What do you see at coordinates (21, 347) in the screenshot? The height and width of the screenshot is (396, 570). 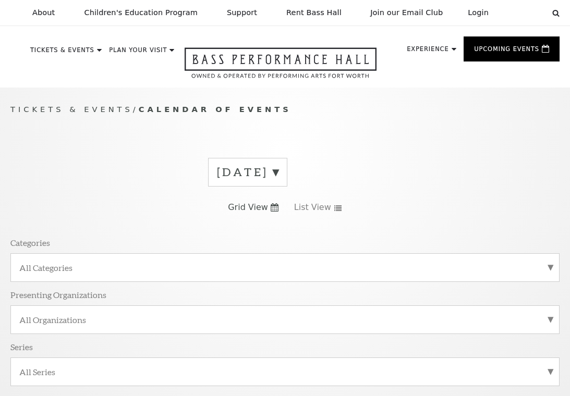 I see `p: Series` at bounding box center [21, 347].